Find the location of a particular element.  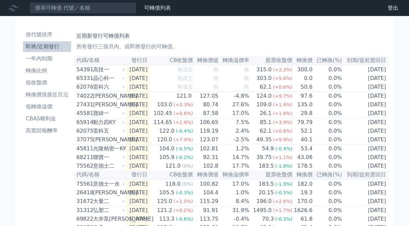

div: 49.35 is located at coordinates (264, 140).